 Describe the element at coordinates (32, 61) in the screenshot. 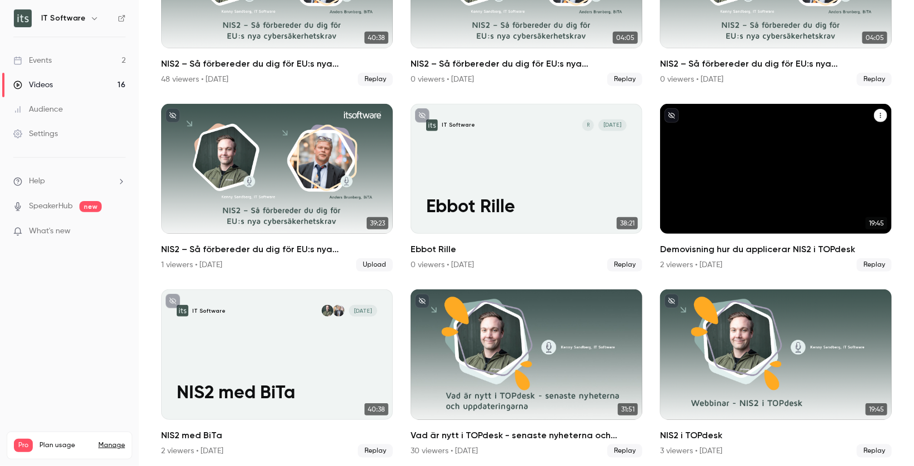

I see `div: Events` at that location.